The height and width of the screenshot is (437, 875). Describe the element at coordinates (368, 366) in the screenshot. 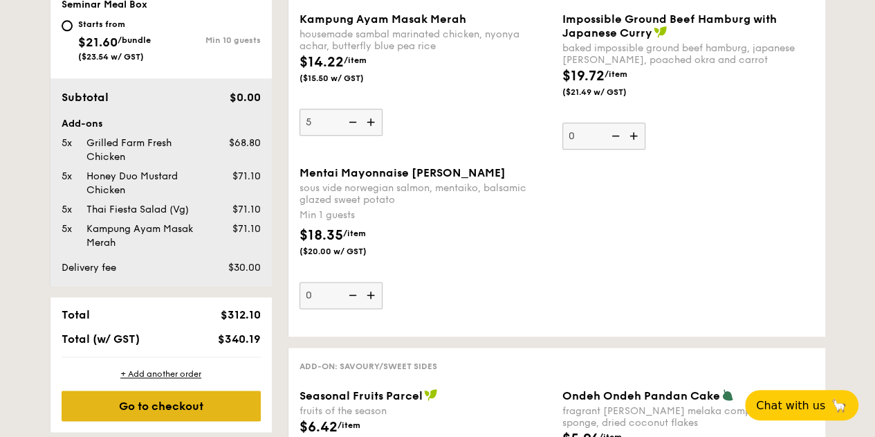

I see `span: Add-on: Savoury/Sweet Sides` at that location.